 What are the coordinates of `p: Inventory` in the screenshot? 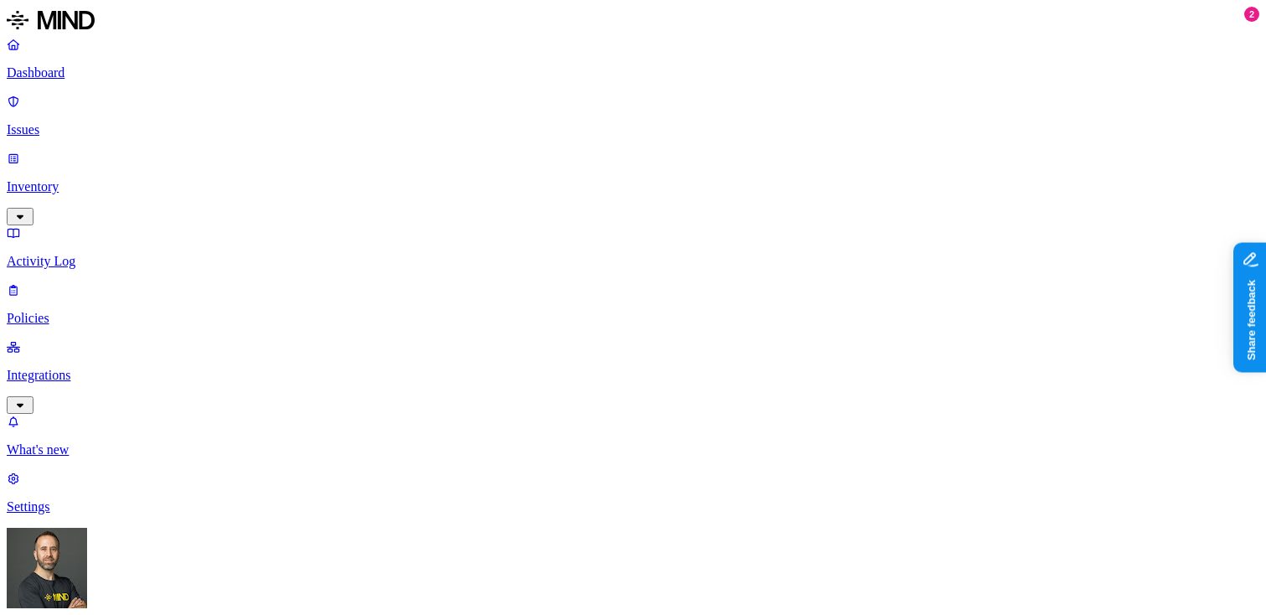 It's located at (633, 187).